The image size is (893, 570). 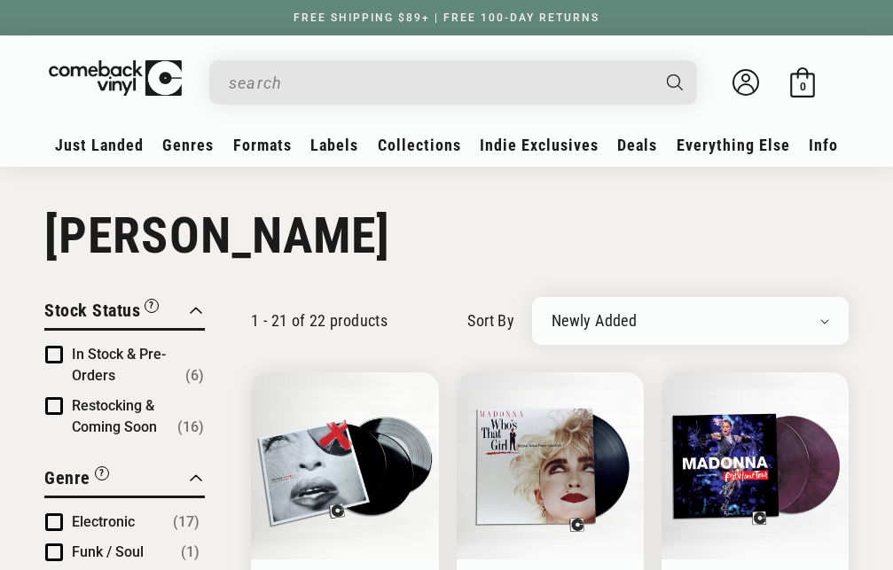 What do you see at coordinates (453, 83) in the screenshot?
I see `div: Search` at bounding box center [453, 83].